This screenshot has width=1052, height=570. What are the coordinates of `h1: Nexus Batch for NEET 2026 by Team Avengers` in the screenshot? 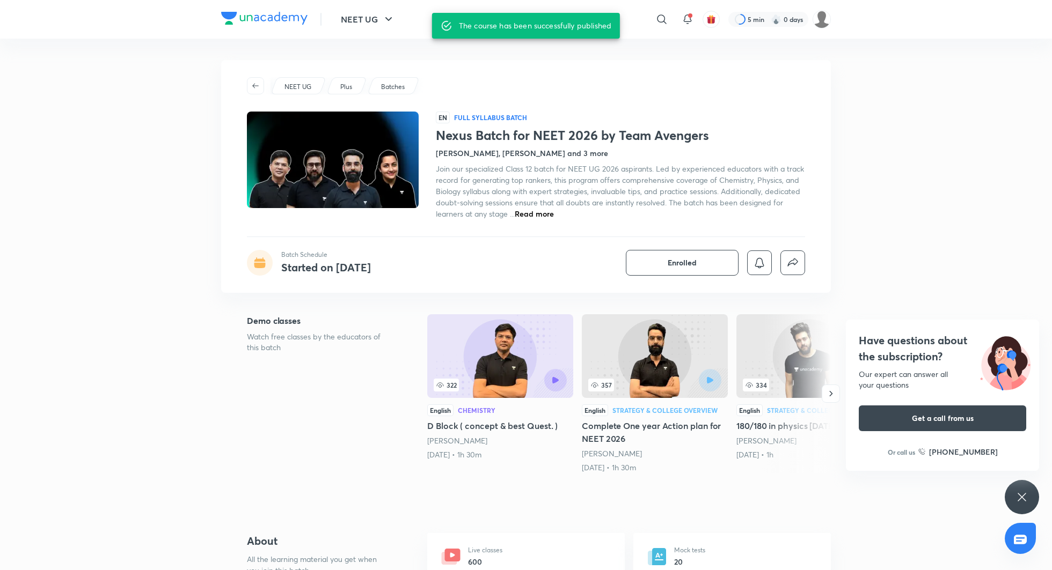 It's located at (620, 135).